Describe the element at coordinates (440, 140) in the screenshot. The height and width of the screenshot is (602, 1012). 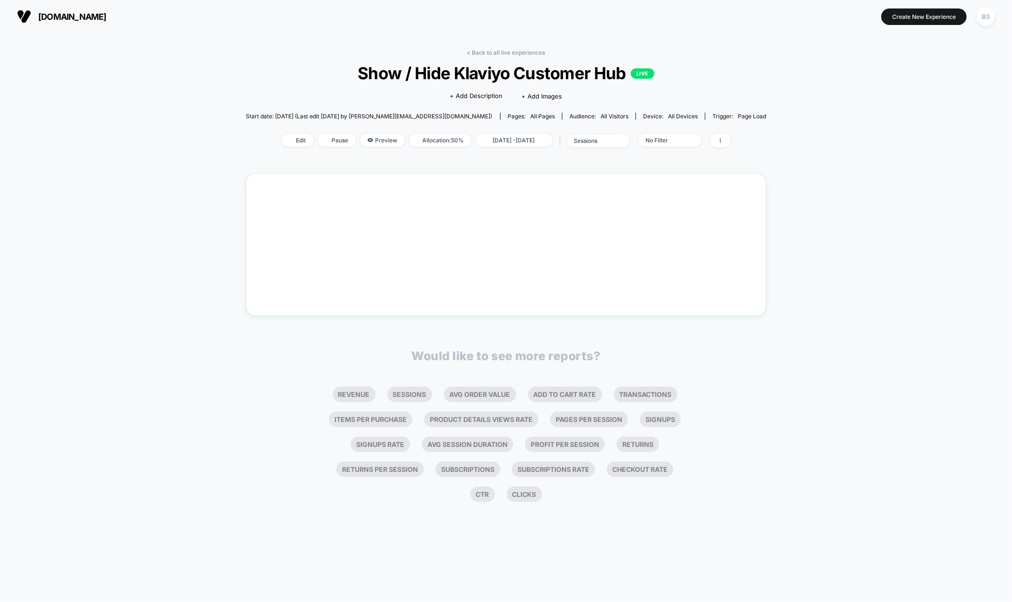
I see `span: Allocation: 50%` at that location.